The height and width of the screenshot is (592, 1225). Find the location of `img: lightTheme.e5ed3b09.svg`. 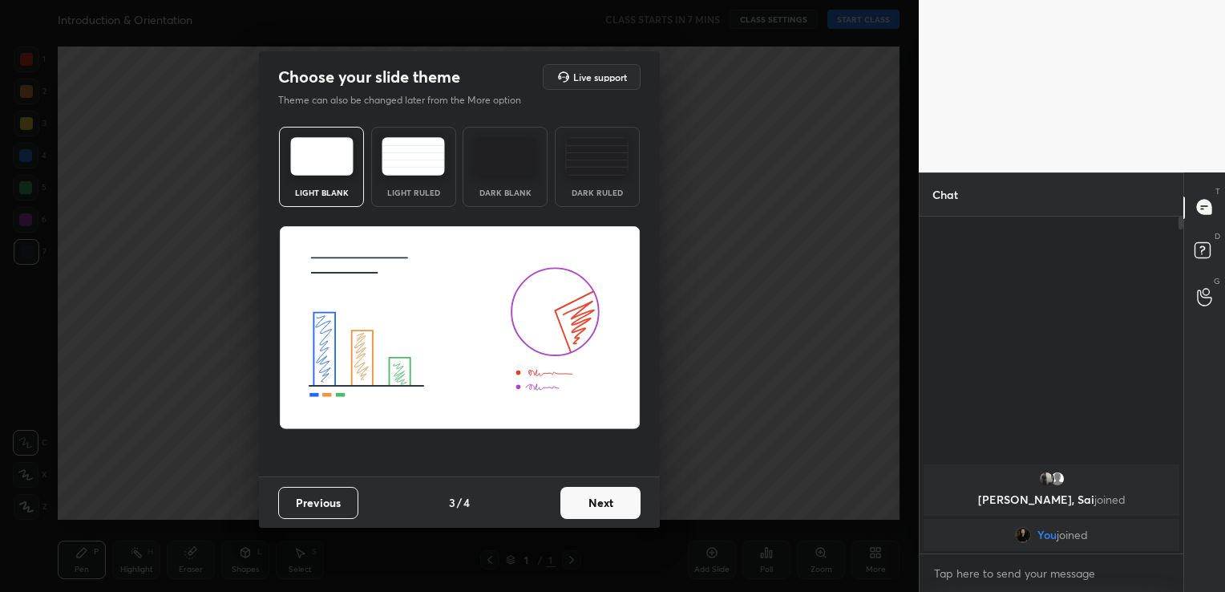

img: lightTheme.e5ed3b09.svg is located at coordinates (322, 156).